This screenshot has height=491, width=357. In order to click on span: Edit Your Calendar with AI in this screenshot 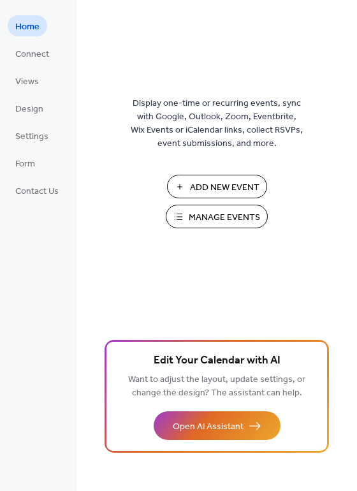, I will do `click(217, 361)`.